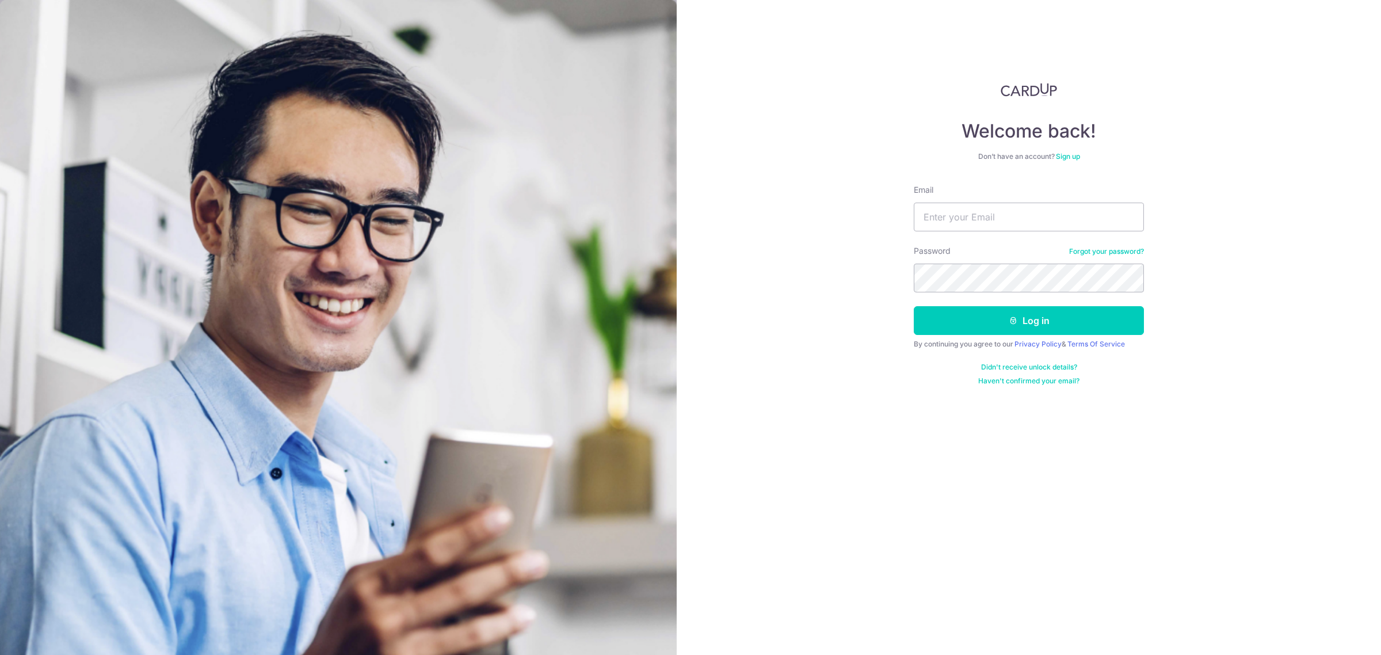  What do you see at coordinates (1106, 251) in the screenshot?
I see `a: Forgot your password?` at bounding box center [1106, 251].